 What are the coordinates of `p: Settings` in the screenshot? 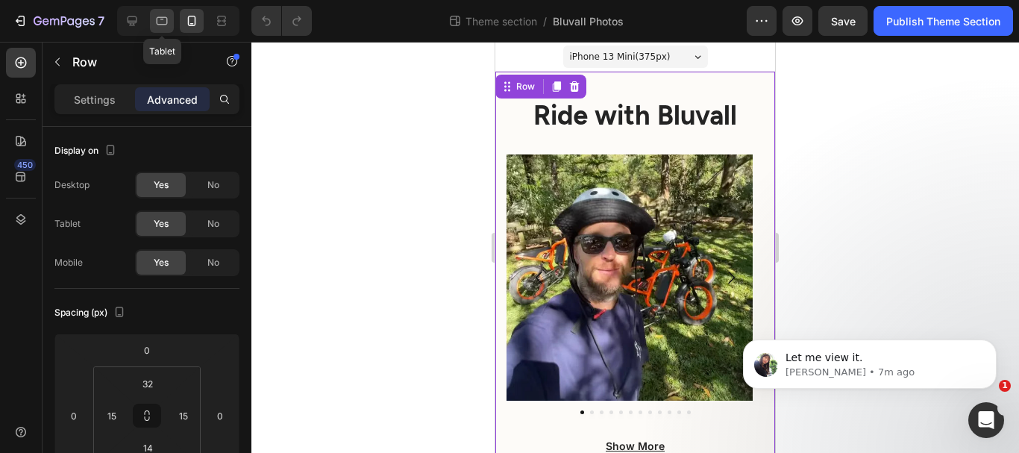 It's located at (95, 99).